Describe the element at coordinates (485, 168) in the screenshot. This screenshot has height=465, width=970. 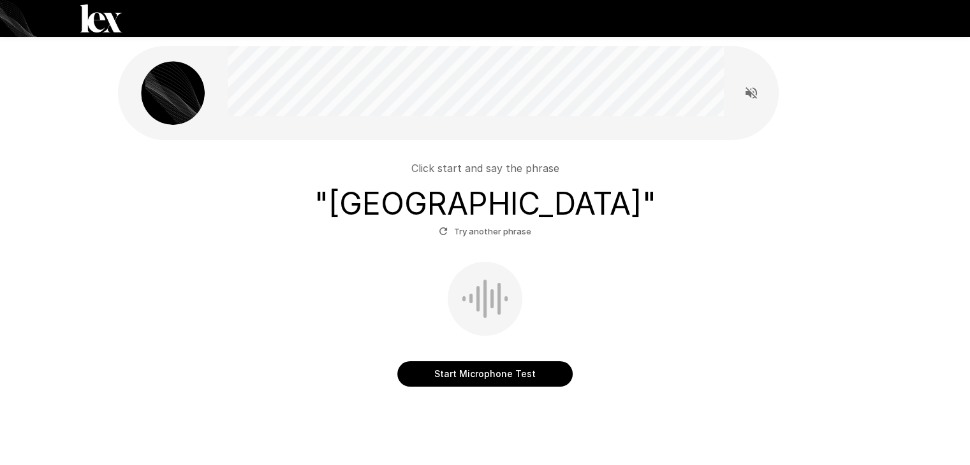
I see `p: Click start and say the phrase` at that location.